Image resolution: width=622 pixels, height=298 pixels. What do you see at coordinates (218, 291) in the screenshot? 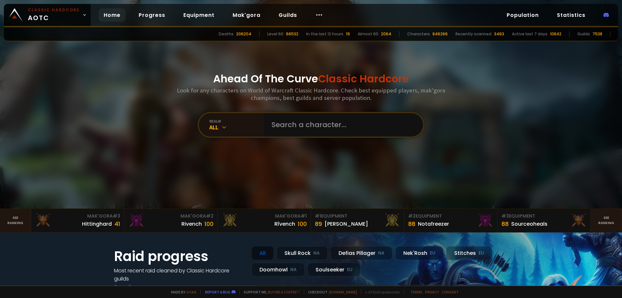
I see `a: Report a bug` at bounding box center [218, 291].